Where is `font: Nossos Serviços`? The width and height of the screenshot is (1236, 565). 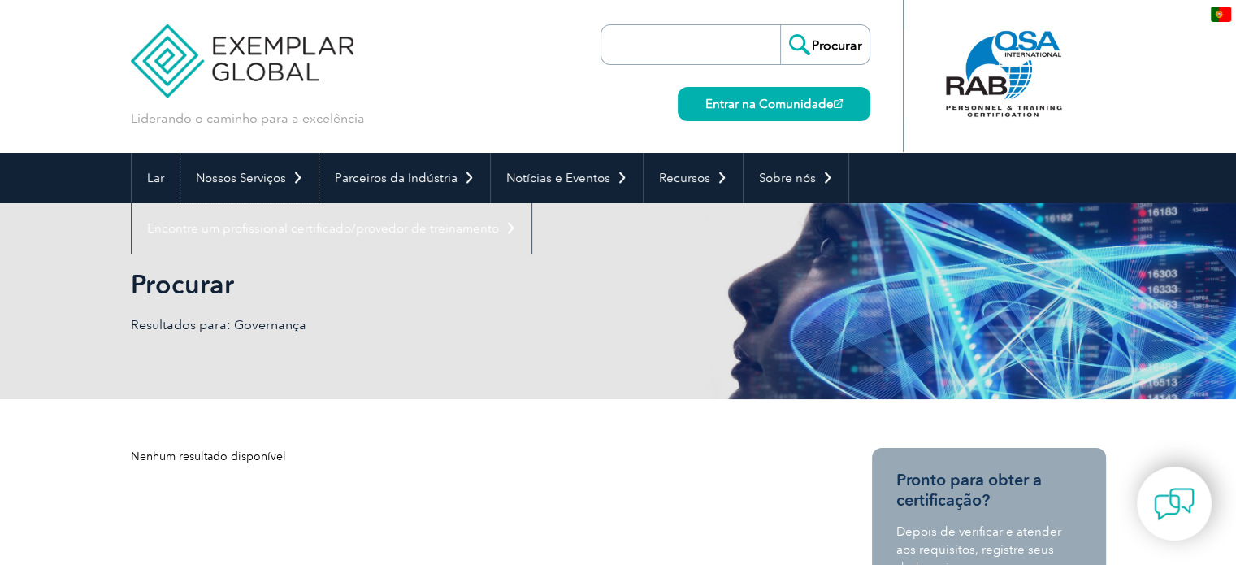 font: Nossos Serviços is located at coordinates (241, 178).